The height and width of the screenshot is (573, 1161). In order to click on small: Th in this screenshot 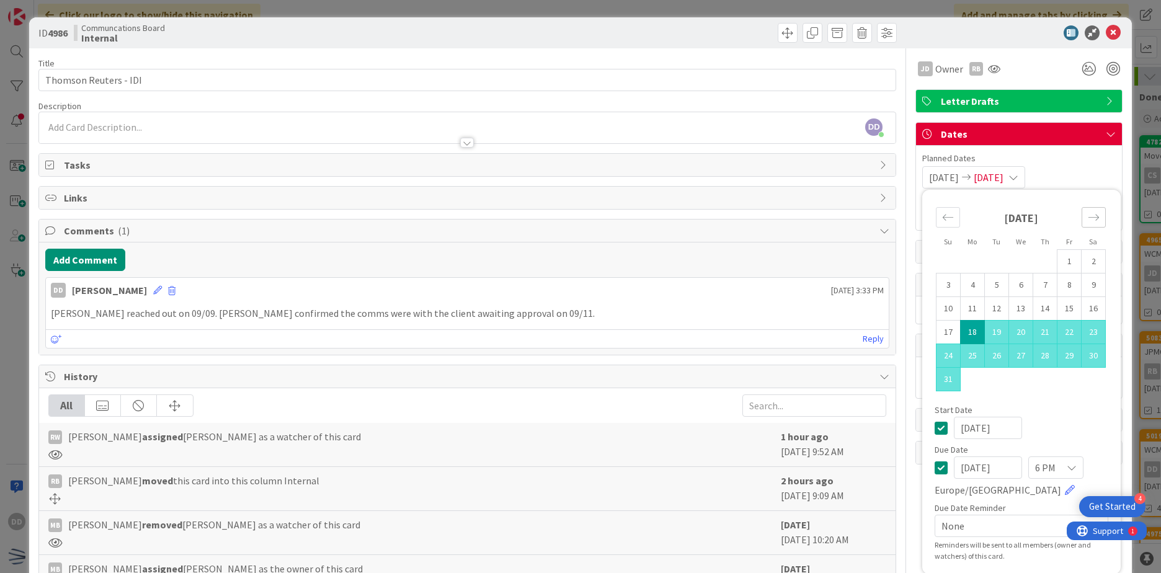, I will do `click(1045, 241)`.